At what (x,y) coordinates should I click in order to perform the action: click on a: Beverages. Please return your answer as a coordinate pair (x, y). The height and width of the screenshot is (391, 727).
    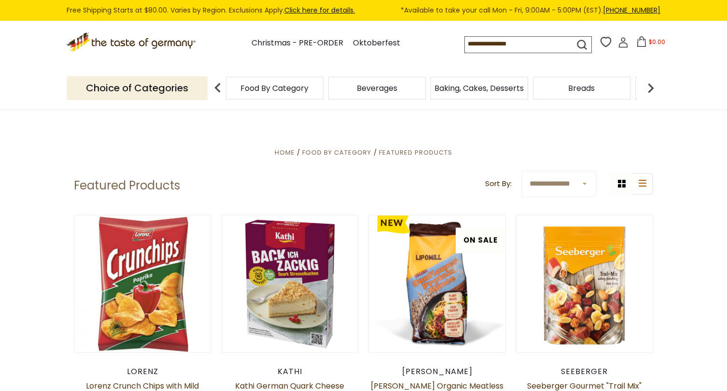
    Looking at the image, I should click on (377, 88).